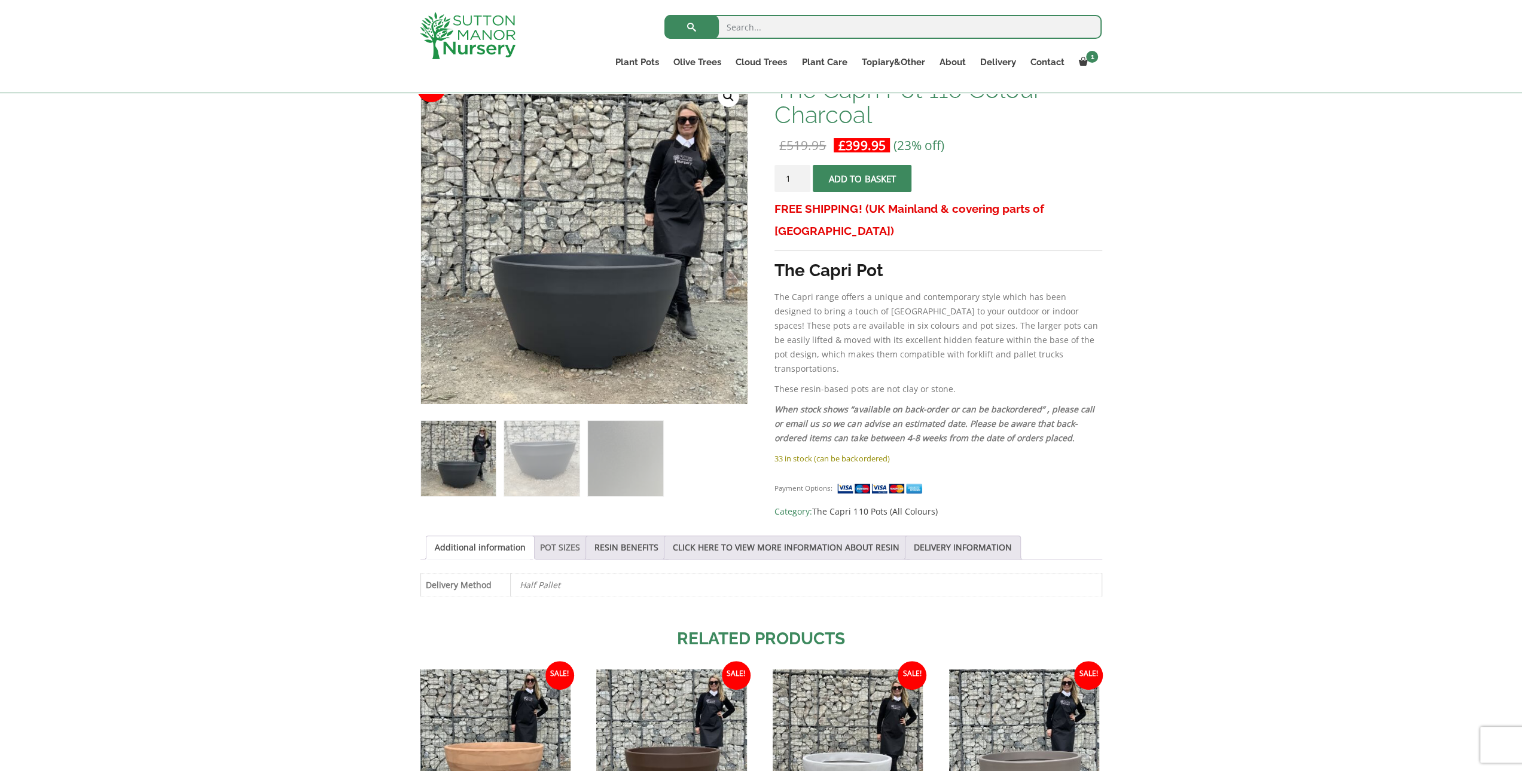  I want to click on span: Category:, so click(938, 512).